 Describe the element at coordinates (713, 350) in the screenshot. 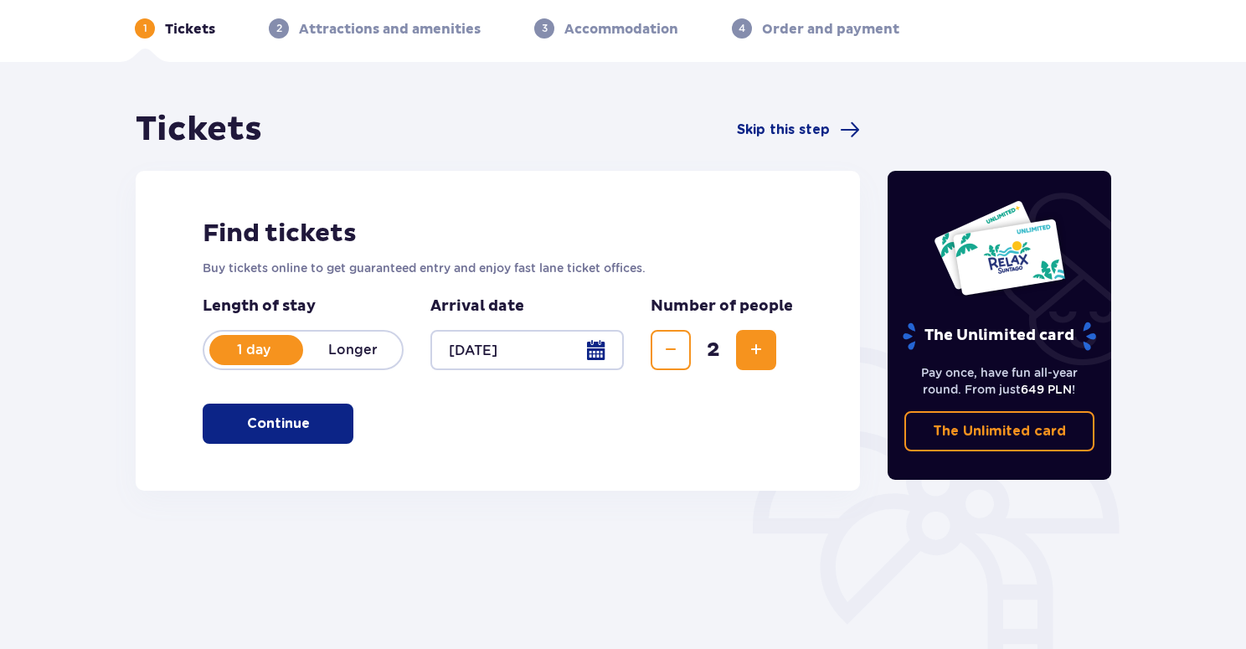

I see `span: 2` at that location.